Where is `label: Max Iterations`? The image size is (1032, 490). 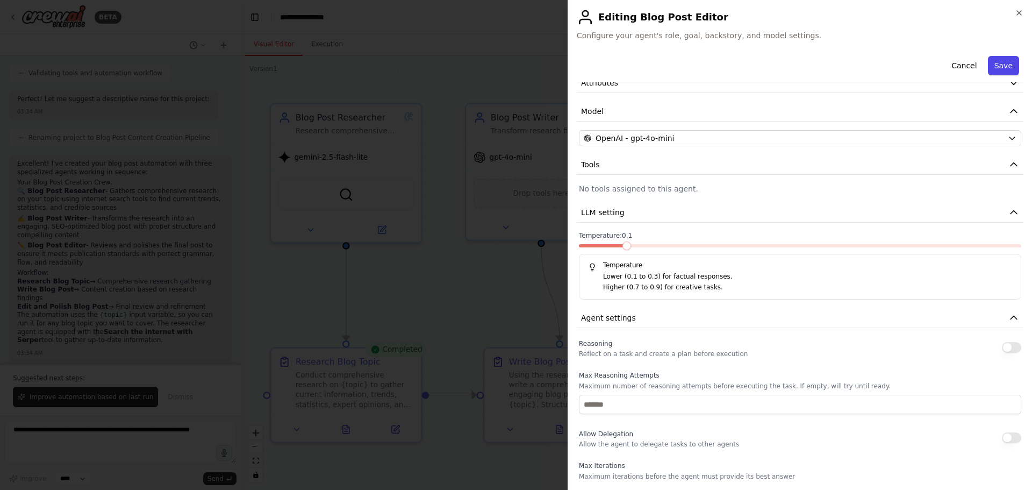 label: Max Iterations is located at coordinates (800, 465).